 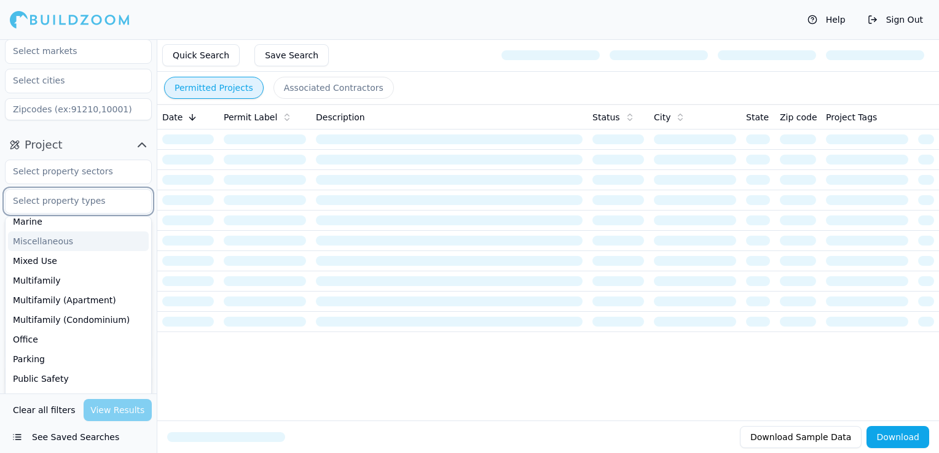 What do you see at coordinates (606, 117) in the screenshot?
I see `span: Status` at bounding box center [606, 117].